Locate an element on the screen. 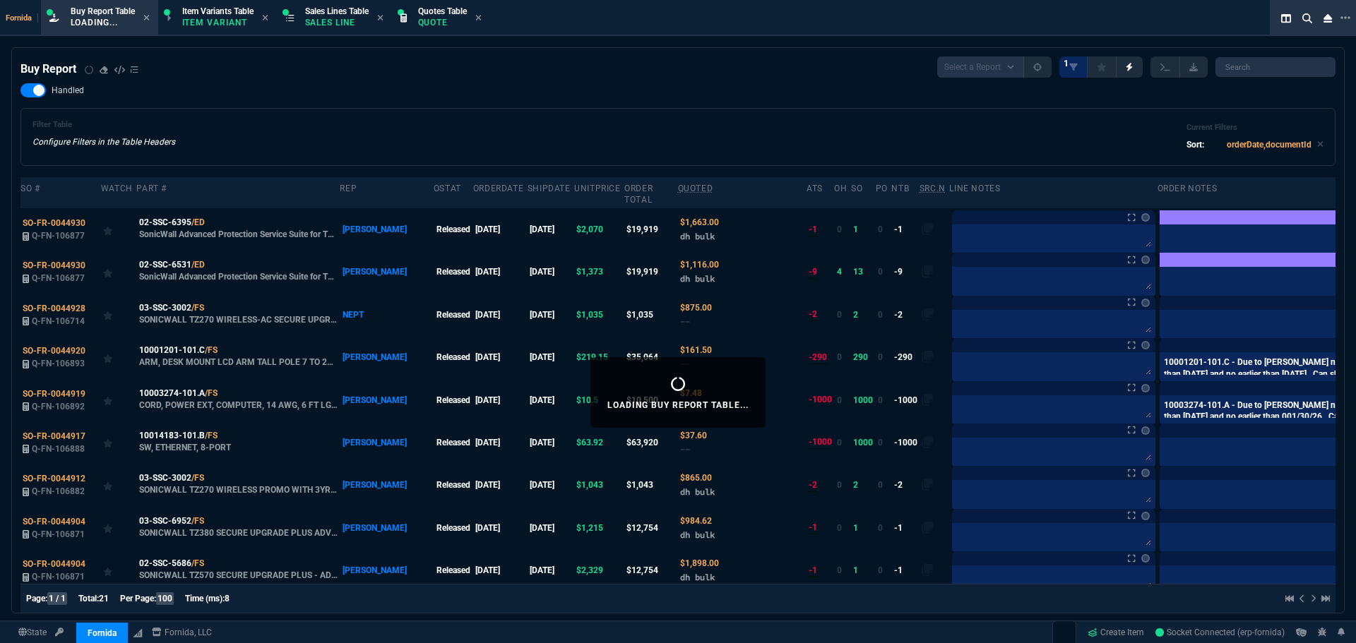 This screenshot has width=1356, height=643. nx-icon: Split Panels is located at coordinates (1286, 18).